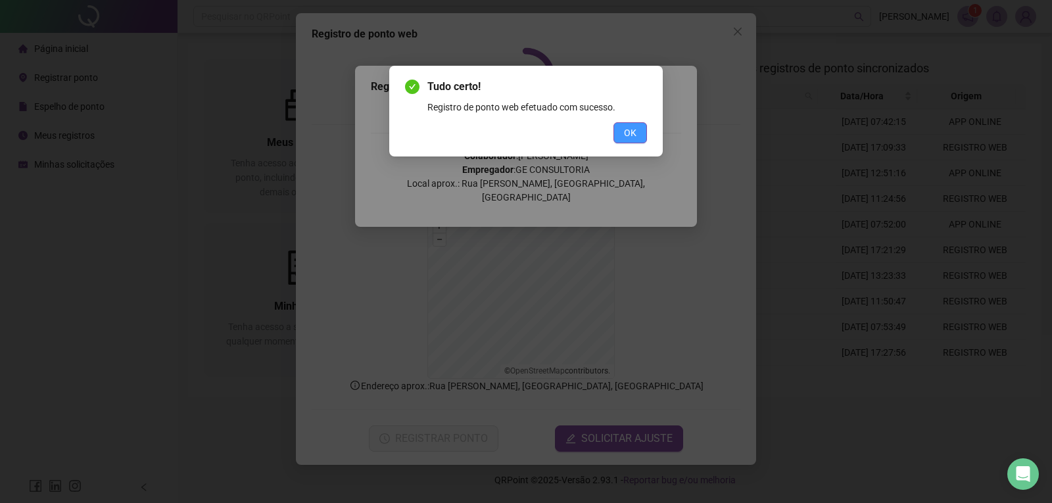 This screenshot has height=503, width=1052. I want to click on div: Open Intercom Messenger, so click(1023, 474).